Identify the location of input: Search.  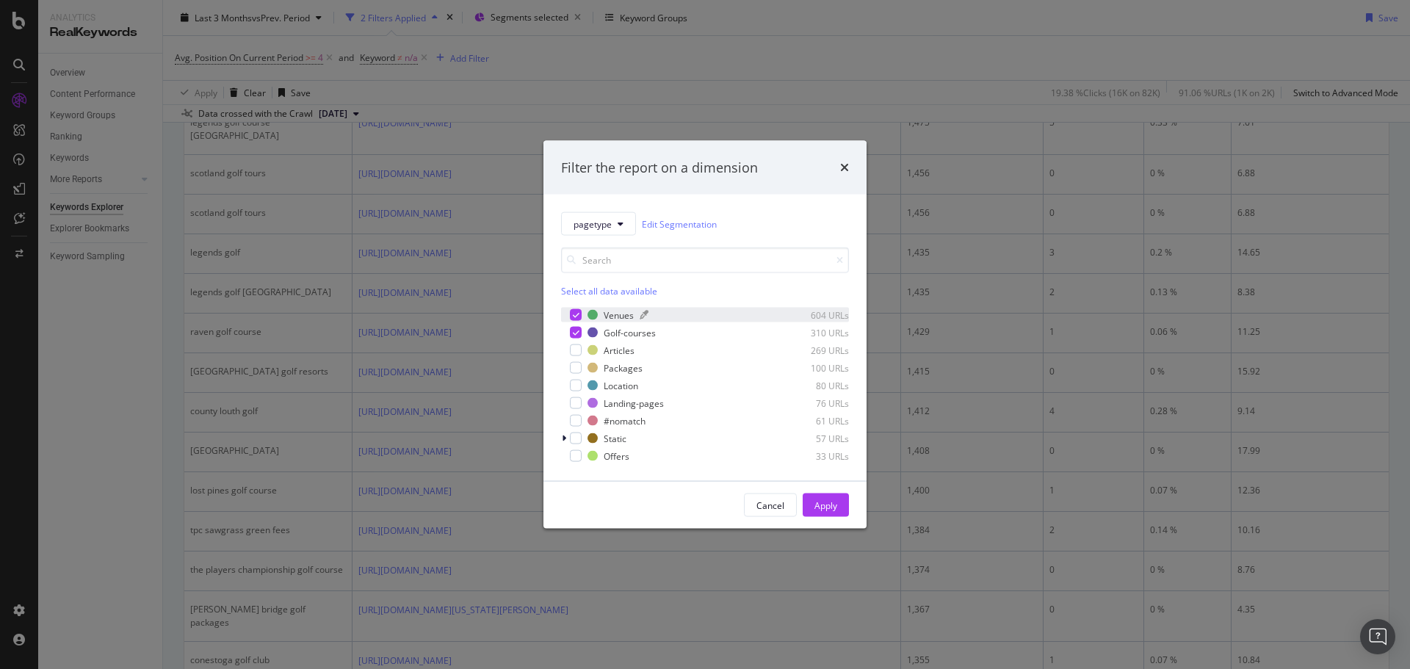
(705, 260).